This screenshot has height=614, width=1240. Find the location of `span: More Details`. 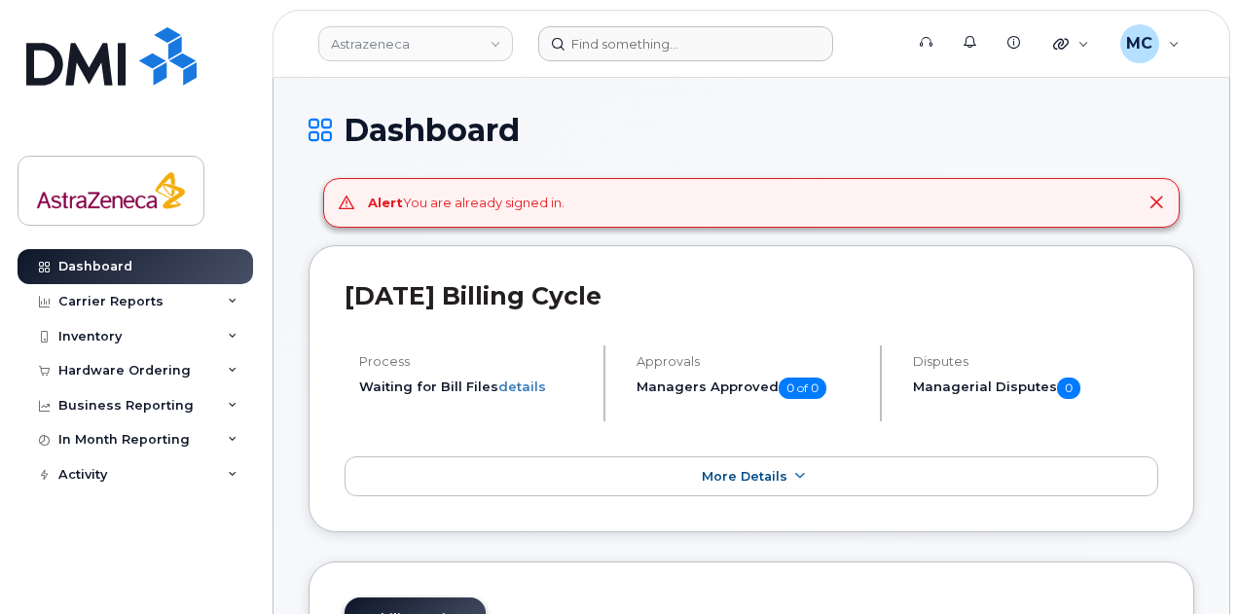

span: More Details is located at coordinates (744, 476).